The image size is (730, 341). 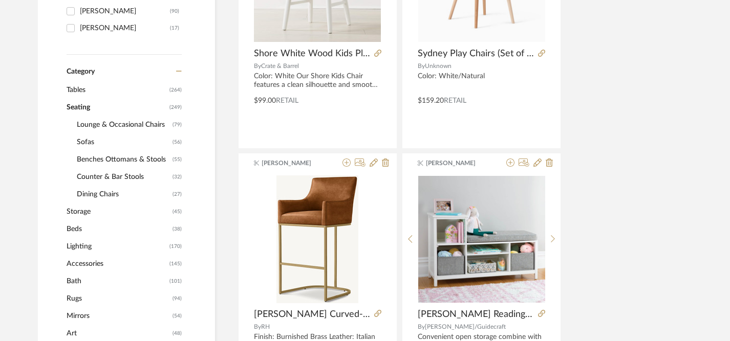 I want to click on div: Color: White/Natural, so click(x=481, y=81).